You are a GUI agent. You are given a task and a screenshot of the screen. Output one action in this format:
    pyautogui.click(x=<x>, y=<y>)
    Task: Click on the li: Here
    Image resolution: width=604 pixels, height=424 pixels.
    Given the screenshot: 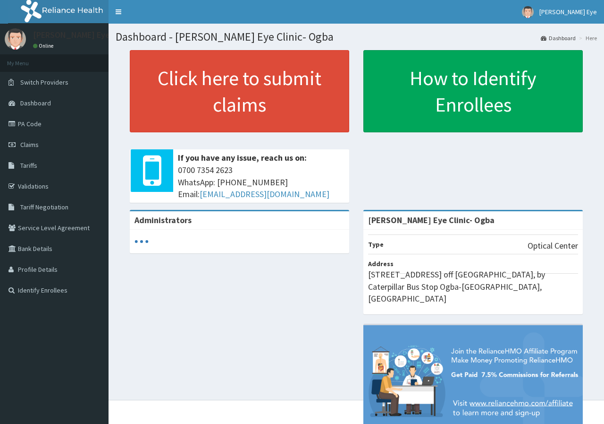 What is the action you would take?
    pyautogui.click(x=587, y=38)
    